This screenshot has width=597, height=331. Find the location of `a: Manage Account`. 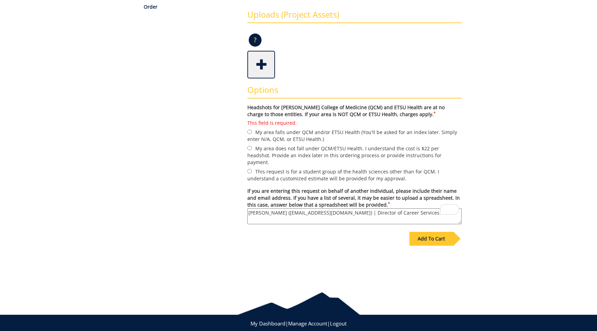

a: Manage Account is located at coordinates (307, 323).